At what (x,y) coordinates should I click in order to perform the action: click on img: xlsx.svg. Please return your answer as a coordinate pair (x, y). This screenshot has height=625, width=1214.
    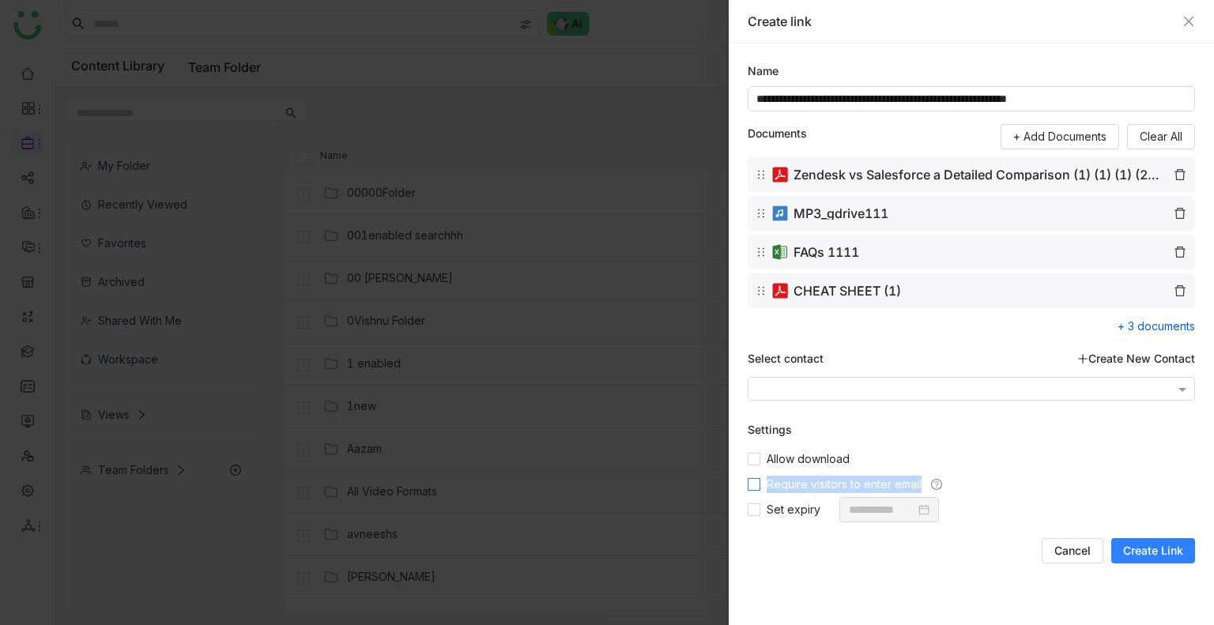
    Looking at the image, I should click on (780, 252).